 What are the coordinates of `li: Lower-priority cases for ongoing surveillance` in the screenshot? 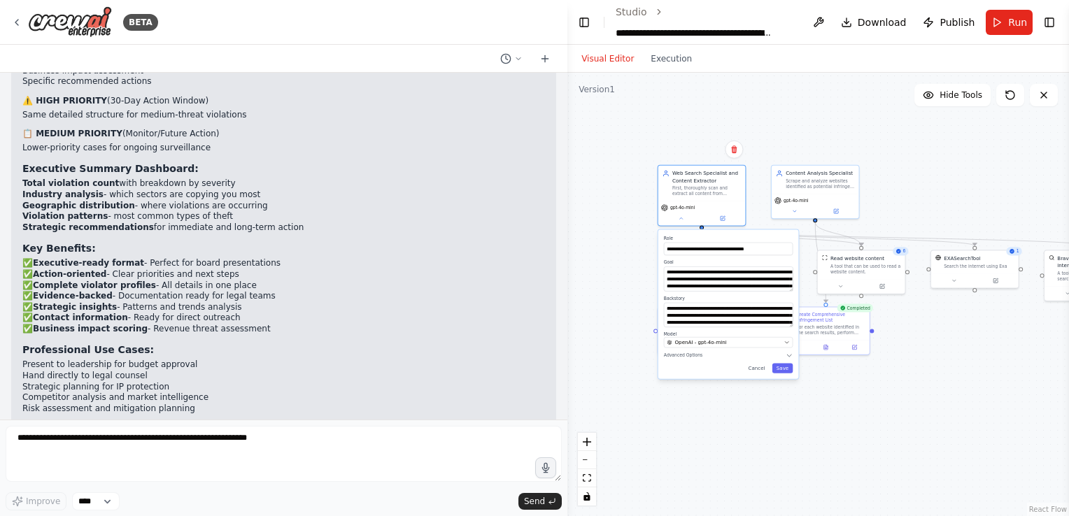 It's located at (283, 148).